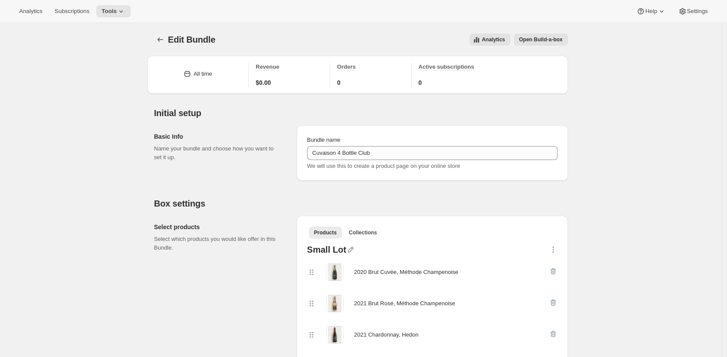 This screenshot has width=727, height=357. I want to click on input: ie. Smoothie box, so click(432, 153).